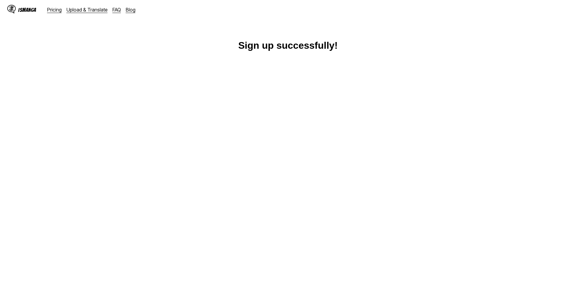 Image resolution: width=576 pixels, height=286 pixels. Describe the element at coordinates (54, 10) in the screenshot. I see `a: Pricing` at that location.